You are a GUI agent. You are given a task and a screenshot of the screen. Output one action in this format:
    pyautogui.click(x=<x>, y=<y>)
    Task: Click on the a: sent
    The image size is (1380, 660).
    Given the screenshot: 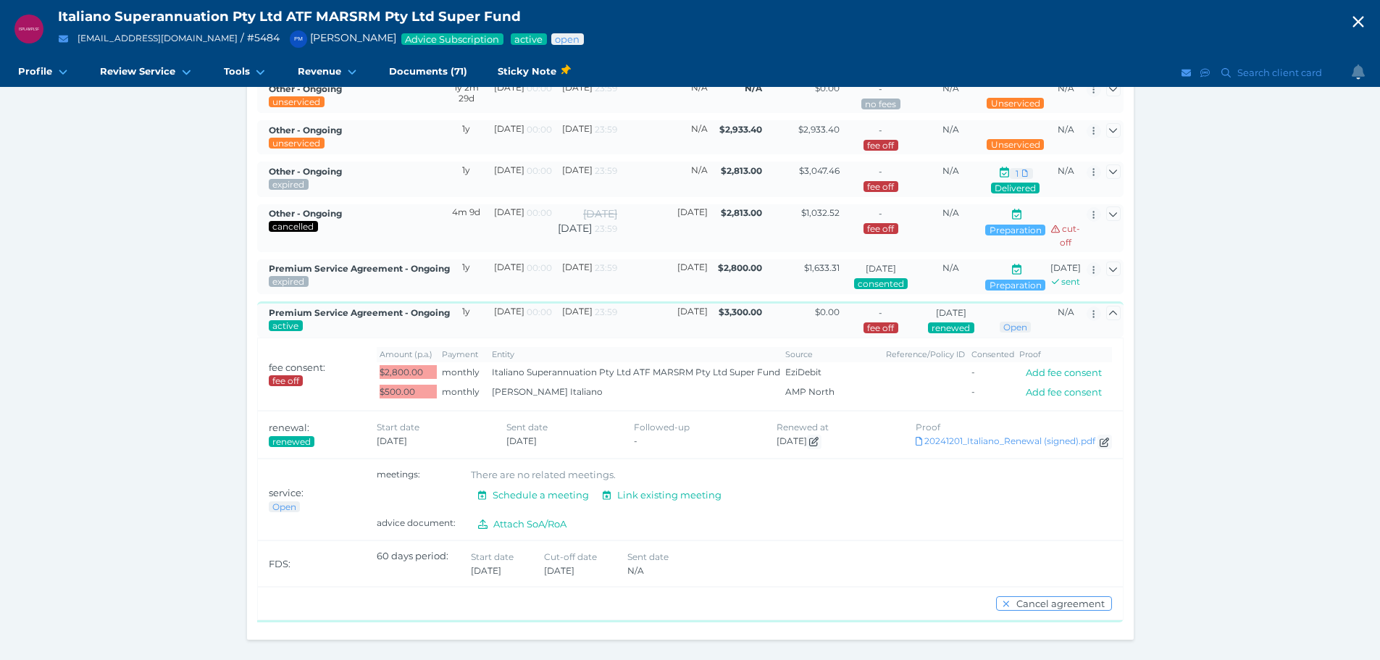 What is the action you would take?
    pyautogui.click(x=1067, y=281)
    